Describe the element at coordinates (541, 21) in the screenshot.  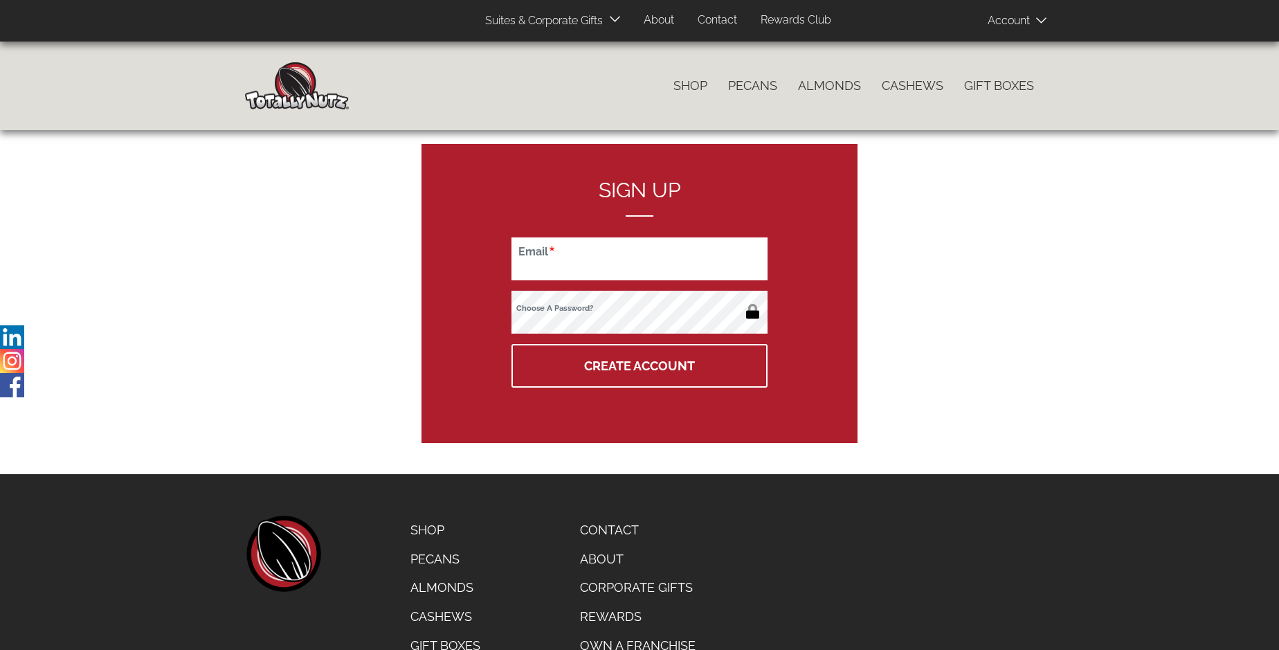
I see `a: Suites & Corporate Gifts` at that location.